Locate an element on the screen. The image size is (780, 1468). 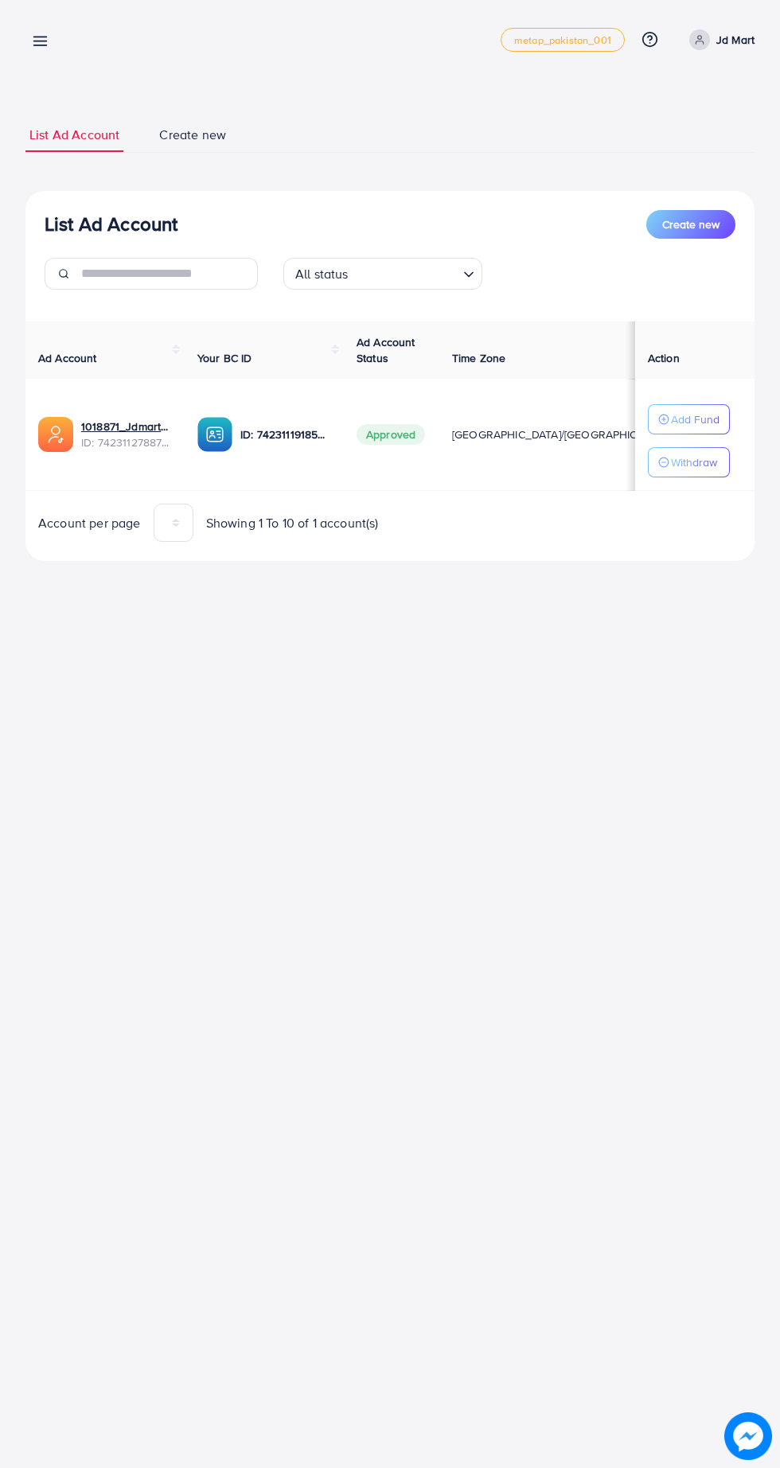
img: ic-ads-acc.e4c84228.svg is located at coordinates (56, 434).